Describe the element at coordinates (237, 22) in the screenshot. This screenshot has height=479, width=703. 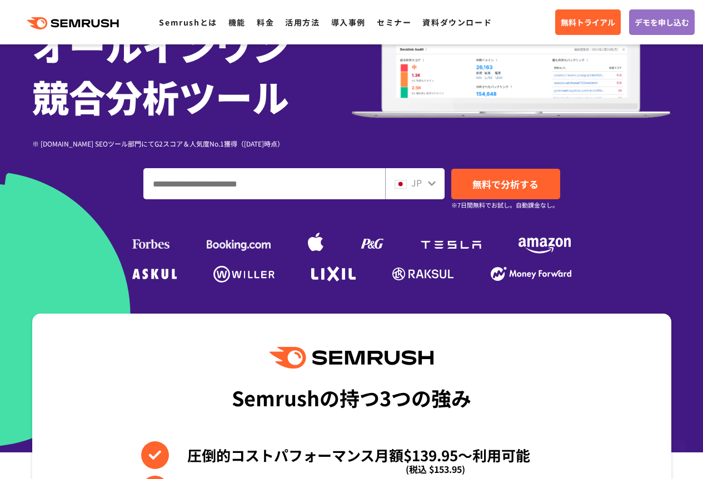
I see `a: 機能` at that location.